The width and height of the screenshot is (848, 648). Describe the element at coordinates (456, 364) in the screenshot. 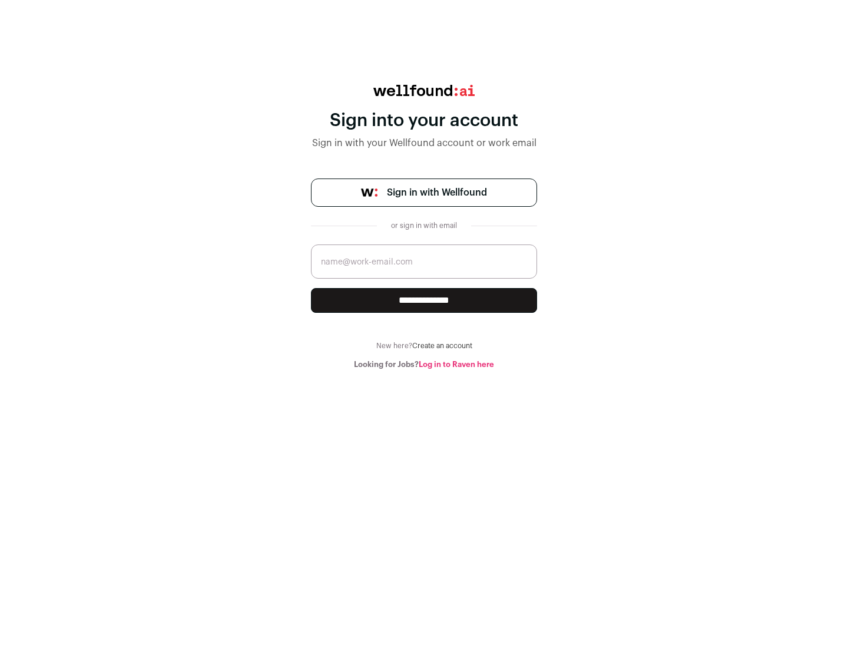

I see `a: Log in to Raven here` at that location.